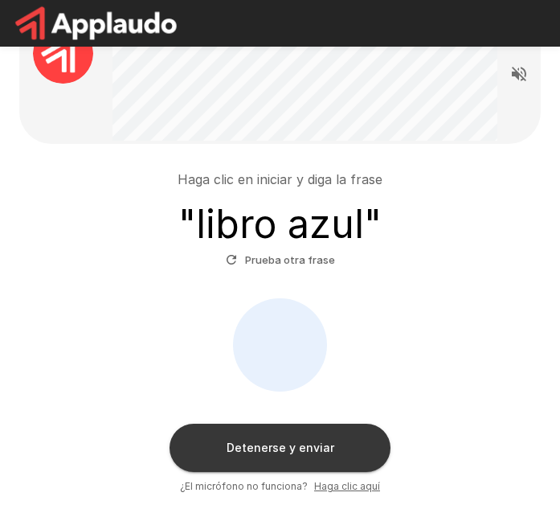 The image size is (560, 509). What do you see at coordinates (290, 260) in the screenshot?
I see `font: Prueba otra frase` at bounding box center [290, 260].